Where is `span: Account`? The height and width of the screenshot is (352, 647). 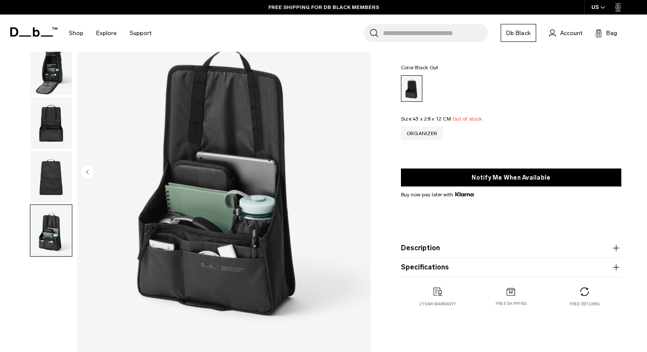
span: Account is located at coordinates (571, 33).